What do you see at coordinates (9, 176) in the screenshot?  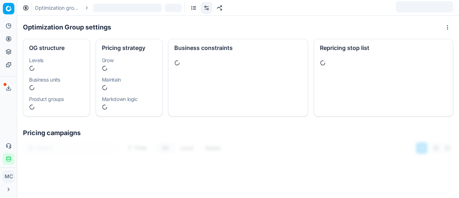 I see `span: MC` at bounding box center [9, 176].